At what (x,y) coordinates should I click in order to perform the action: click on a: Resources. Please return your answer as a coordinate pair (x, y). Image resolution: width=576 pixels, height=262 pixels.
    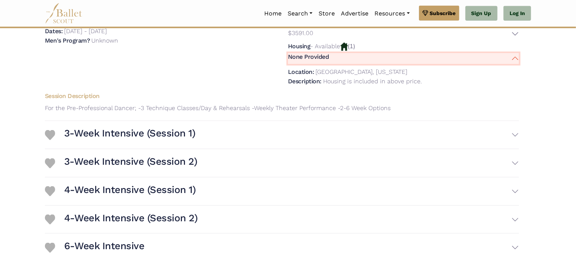
    Looking at the image, I should click on (392, 14).